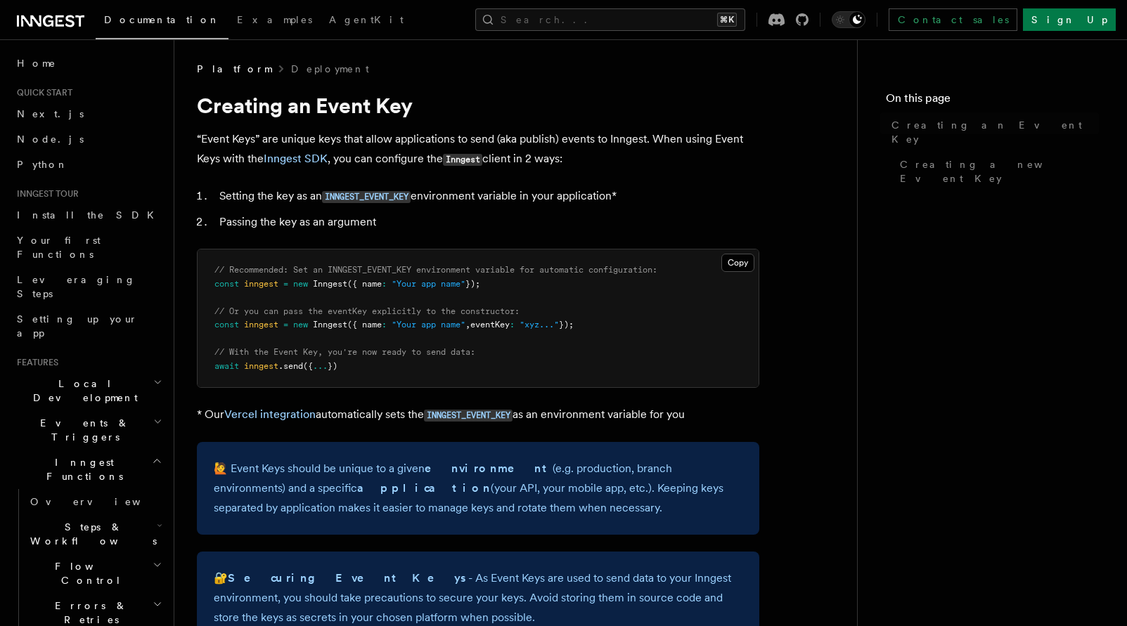  I want to click on p: “Event Keys” are unique keys that allow applications to send (aka publish) events to Inngest. Whe..., so click(478, 149).